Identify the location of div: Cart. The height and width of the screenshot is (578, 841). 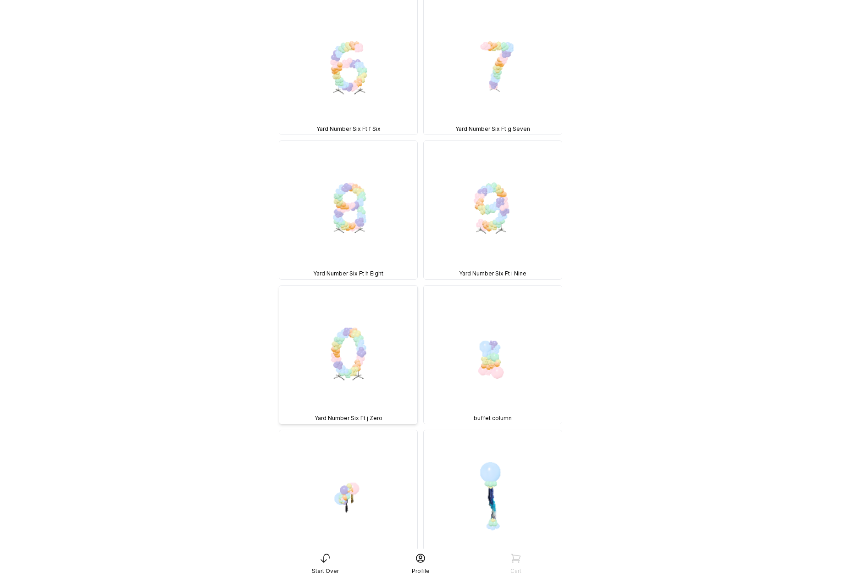
(516, 571).